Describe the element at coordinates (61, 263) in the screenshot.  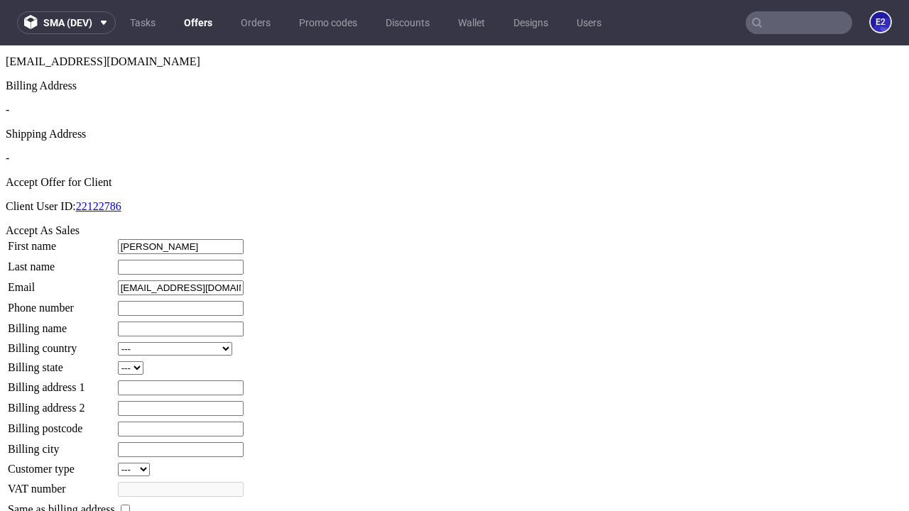
I see `td: Phone number` at that location.